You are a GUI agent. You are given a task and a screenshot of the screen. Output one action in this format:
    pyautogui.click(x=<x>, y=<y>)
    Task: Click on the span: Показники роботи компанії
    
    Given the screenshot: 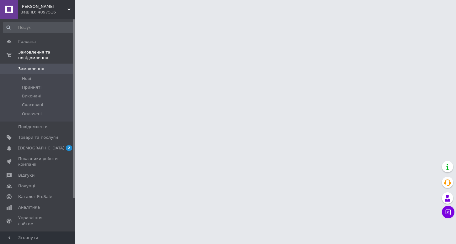 What is the action you would take?
    pyautogui.click(x=38, y=162)
    